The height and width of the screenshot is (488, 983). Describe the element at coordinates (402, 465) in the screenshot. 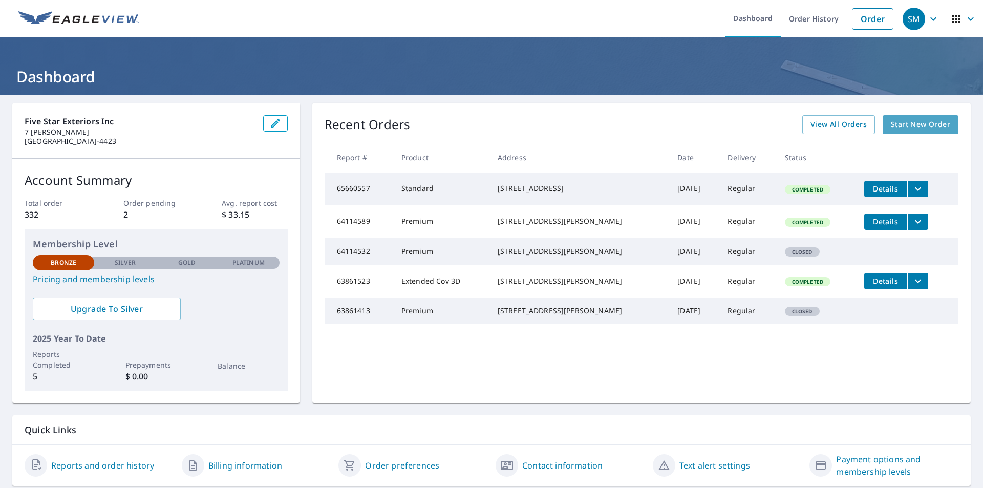

I see `a: Order preferences` at that location.